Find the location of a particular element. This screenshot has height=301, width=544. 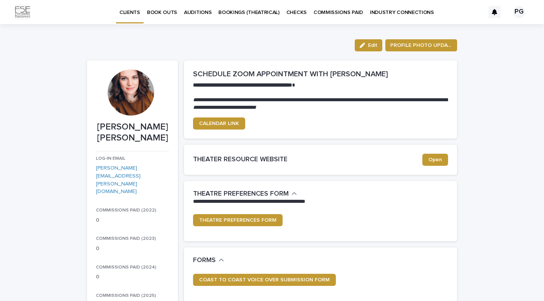

div: PG is located at coordinates (519, 12).